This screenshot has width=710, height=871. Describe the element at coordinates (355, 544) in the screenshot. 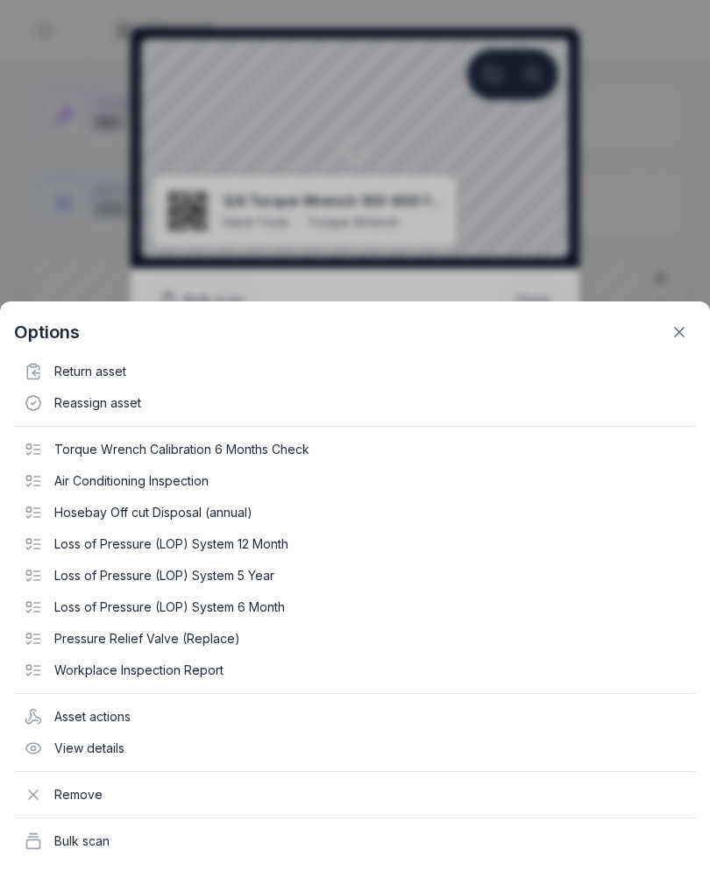

I see `div: Loss of Pressure (LOP) System 12 Month` at that location.